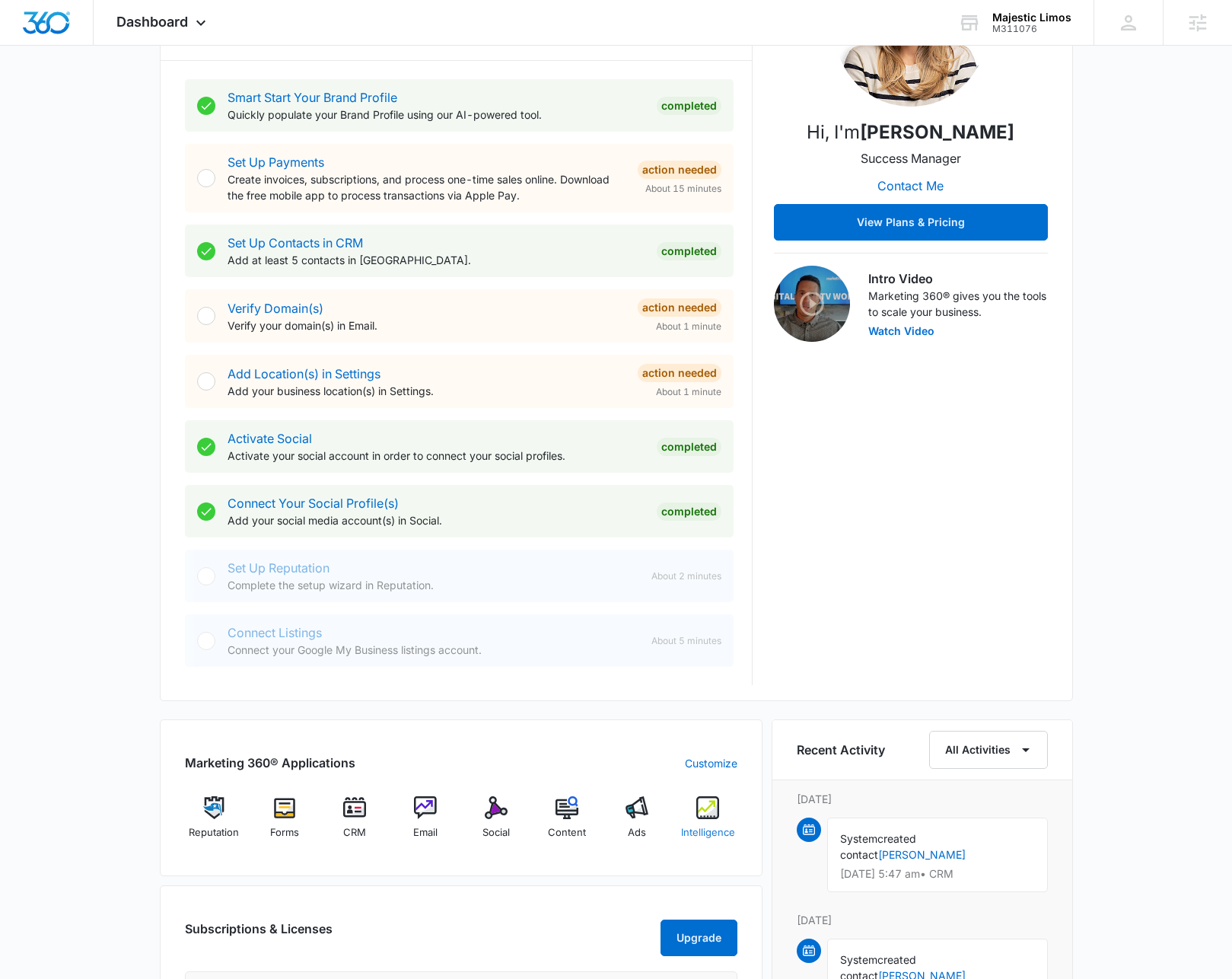 The height and width of the screenshot is (979, 1232). What do you see at coordinates (711, 763) in the screenshot?
I see `a: Customize` at bounding box center [711, 763].